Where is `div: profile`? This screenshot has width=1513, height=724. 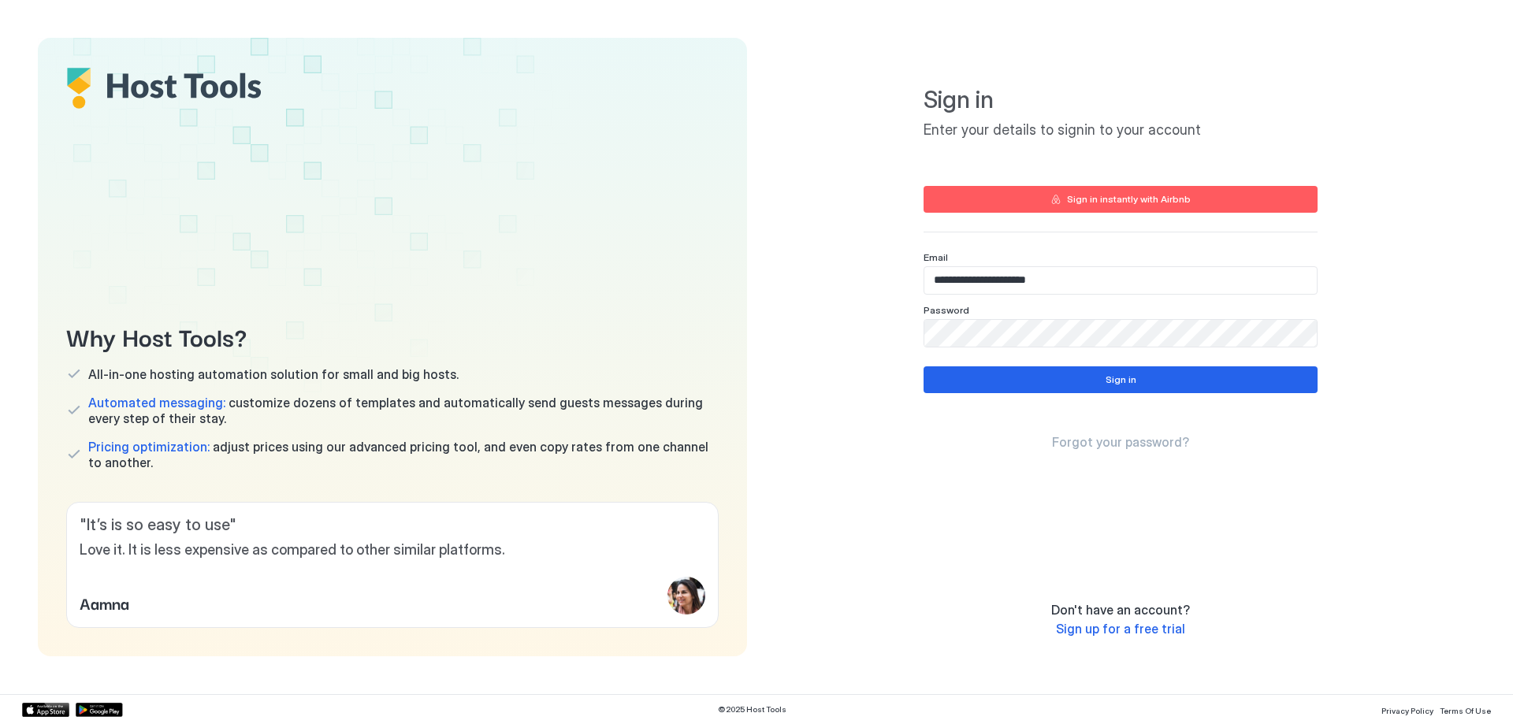
div: profile is located at coordinates (686, 596).